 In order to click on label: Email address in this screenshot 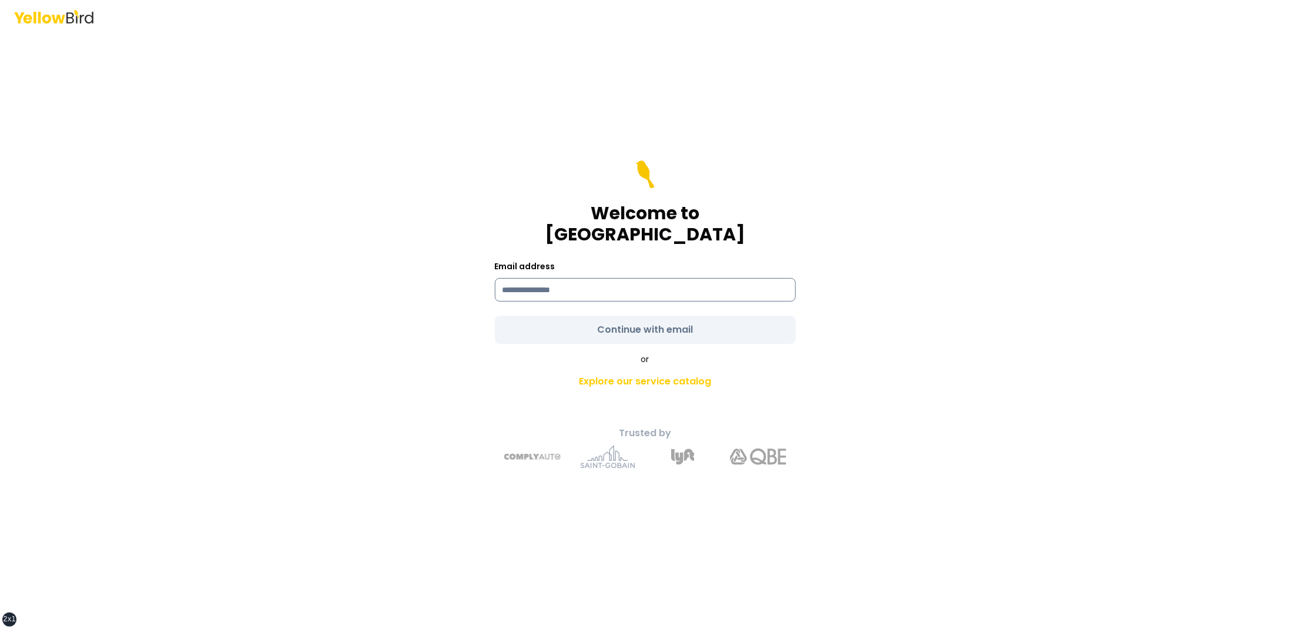, I will do `click(525, 266)`.